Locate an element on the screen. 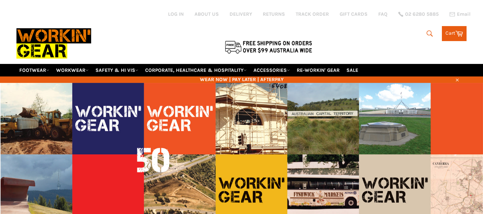  a: 02 6280 5885 is located at coordinates (419, 14).